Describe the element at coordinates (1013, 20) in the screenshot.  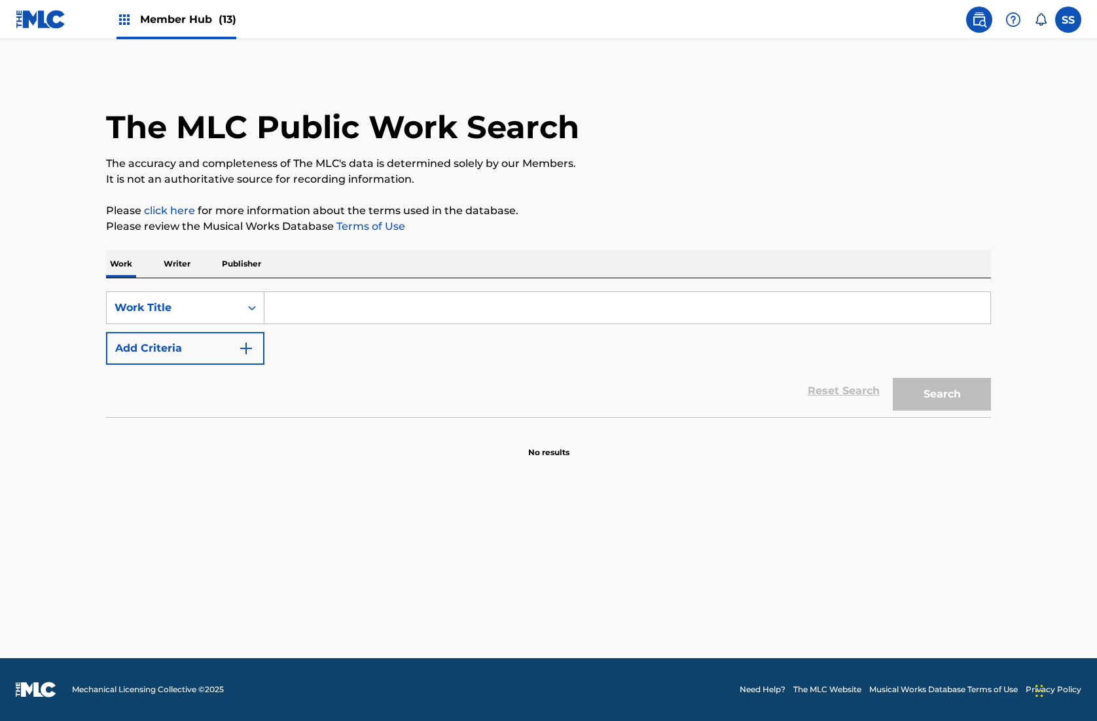
I see `div: Help` at that location.